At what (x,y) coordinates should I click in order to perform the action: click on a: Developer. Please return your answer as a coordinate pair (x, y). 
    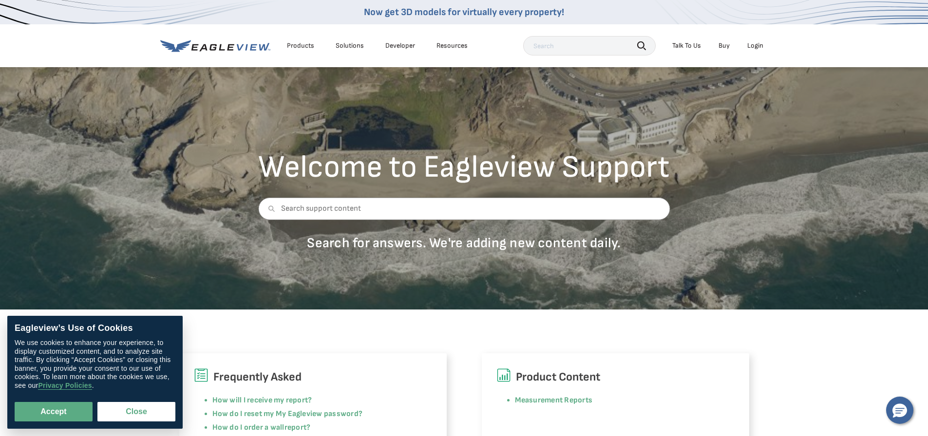
    Looking at the image, I should click on (400, 46).